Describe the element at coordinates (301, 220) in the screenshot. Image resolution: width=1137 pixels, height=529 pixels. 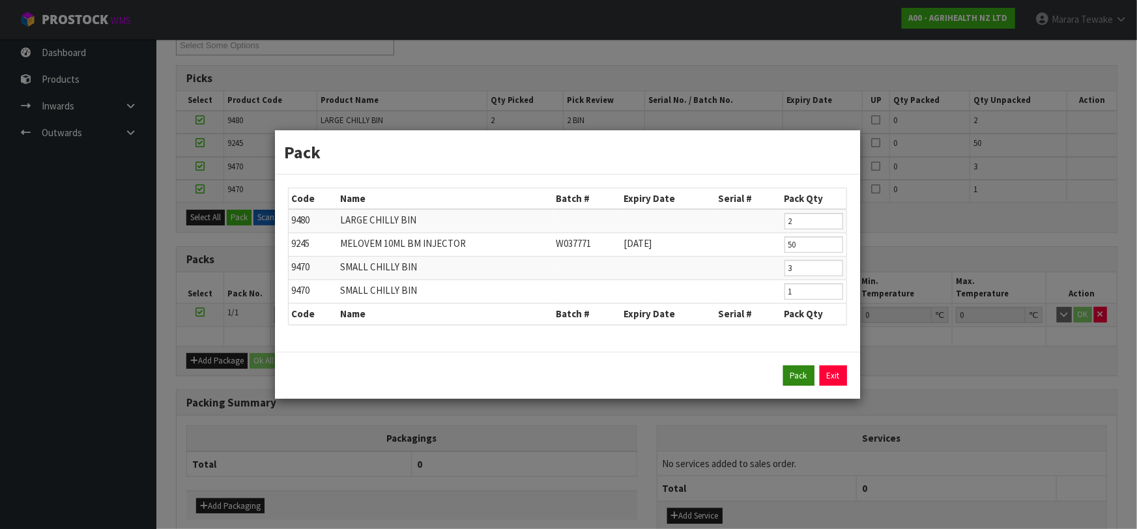
I see `span: 9480` at that location.